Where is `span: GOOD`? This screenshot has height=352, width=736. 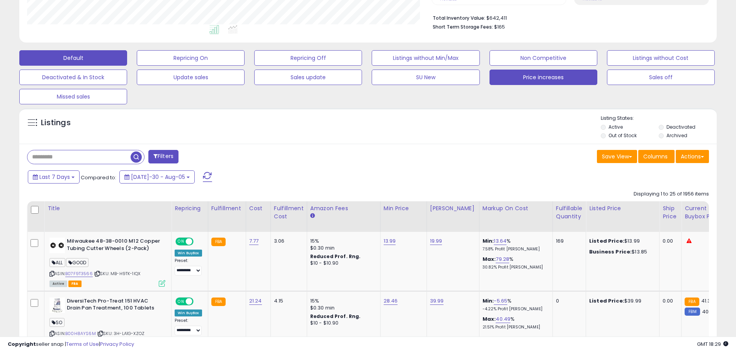
span: GOOD is located at coordinates (77, 262).